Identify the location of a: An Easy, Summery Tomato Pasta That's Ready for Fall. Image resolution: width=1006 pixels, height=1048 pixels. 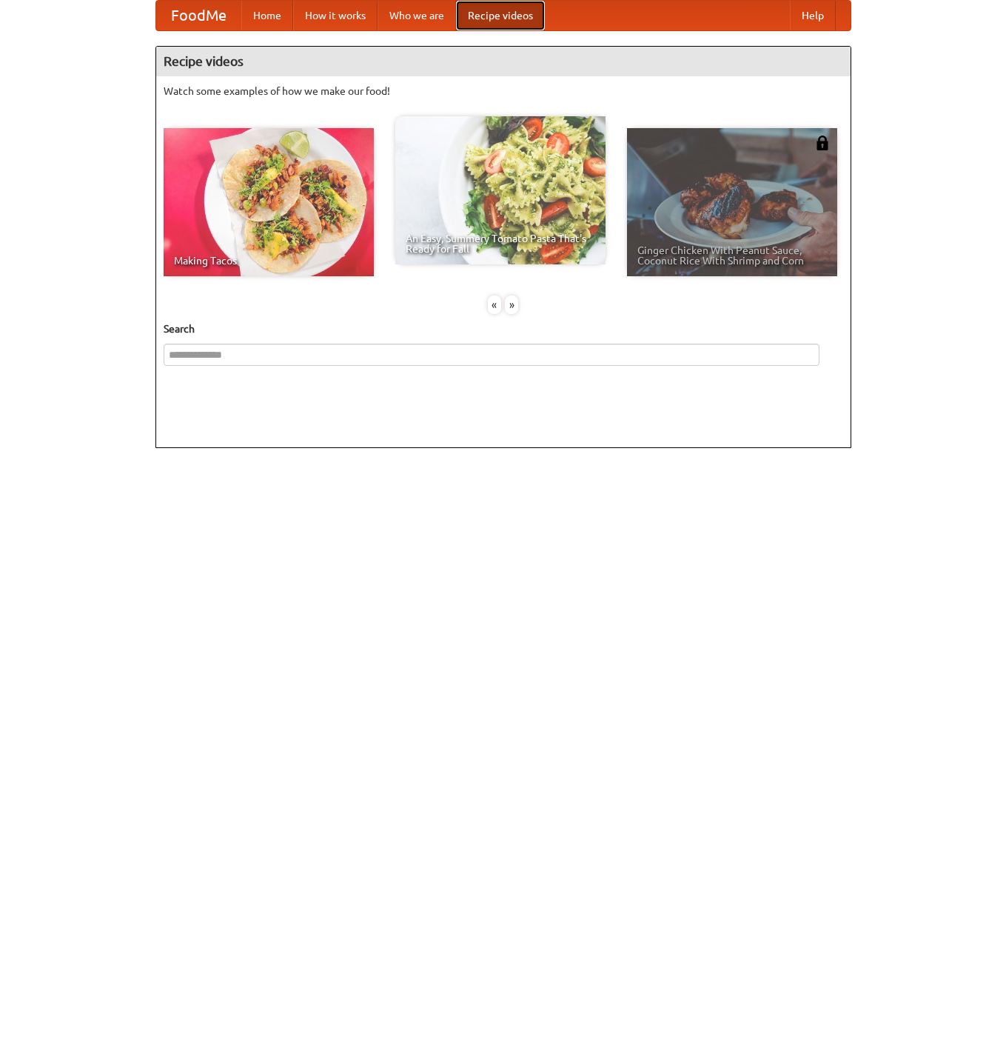
(501, 190).